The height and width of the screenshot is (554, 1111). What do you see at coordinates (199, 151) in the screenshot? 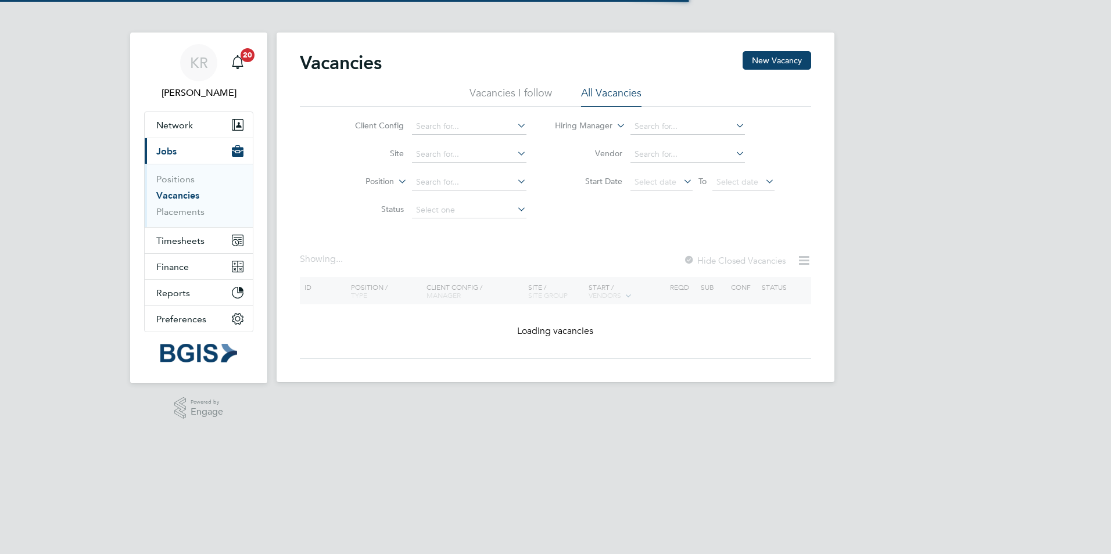
I see `button: Jobs` at bounding box center [199, 151].